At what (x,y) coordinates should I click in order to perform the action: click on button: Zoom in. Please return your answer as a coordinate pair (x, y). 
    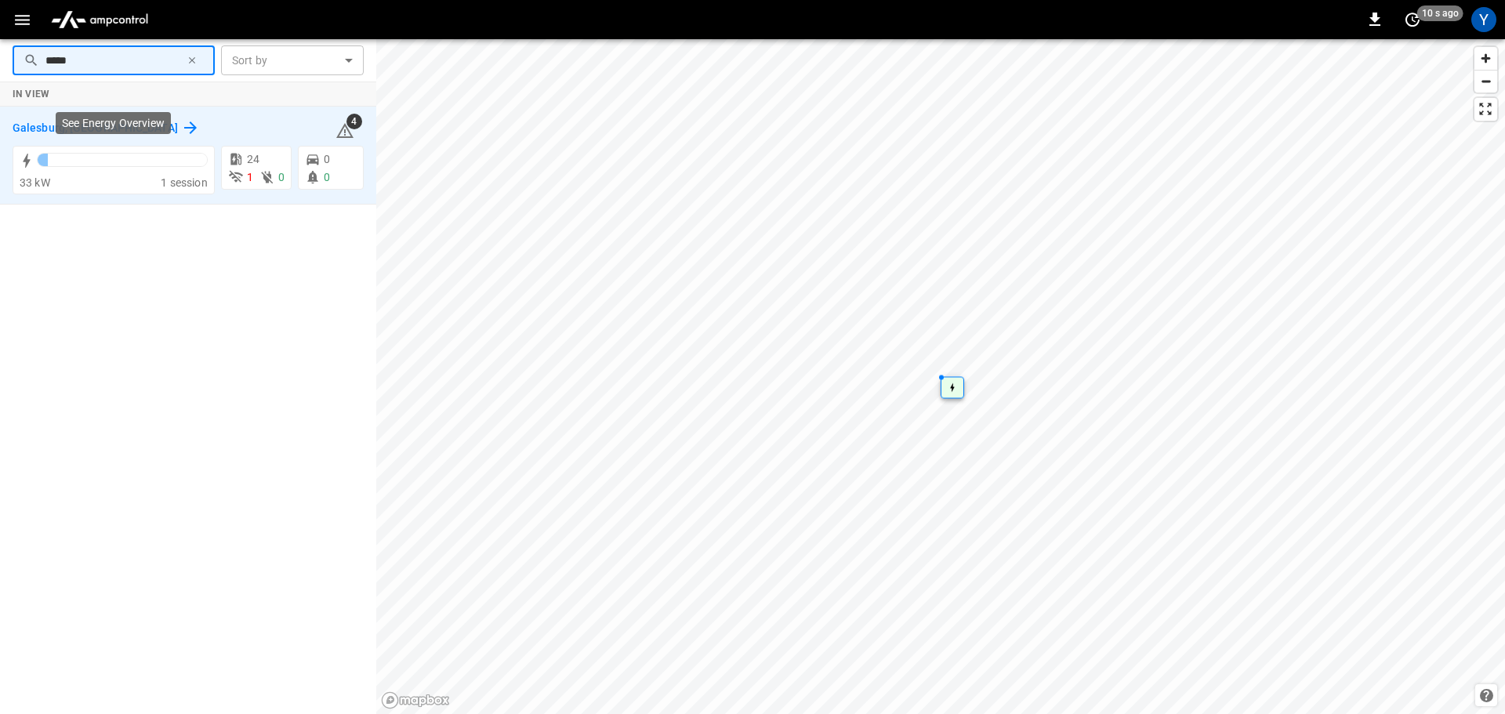
    Looking at the image, I should click on (1486, 58).